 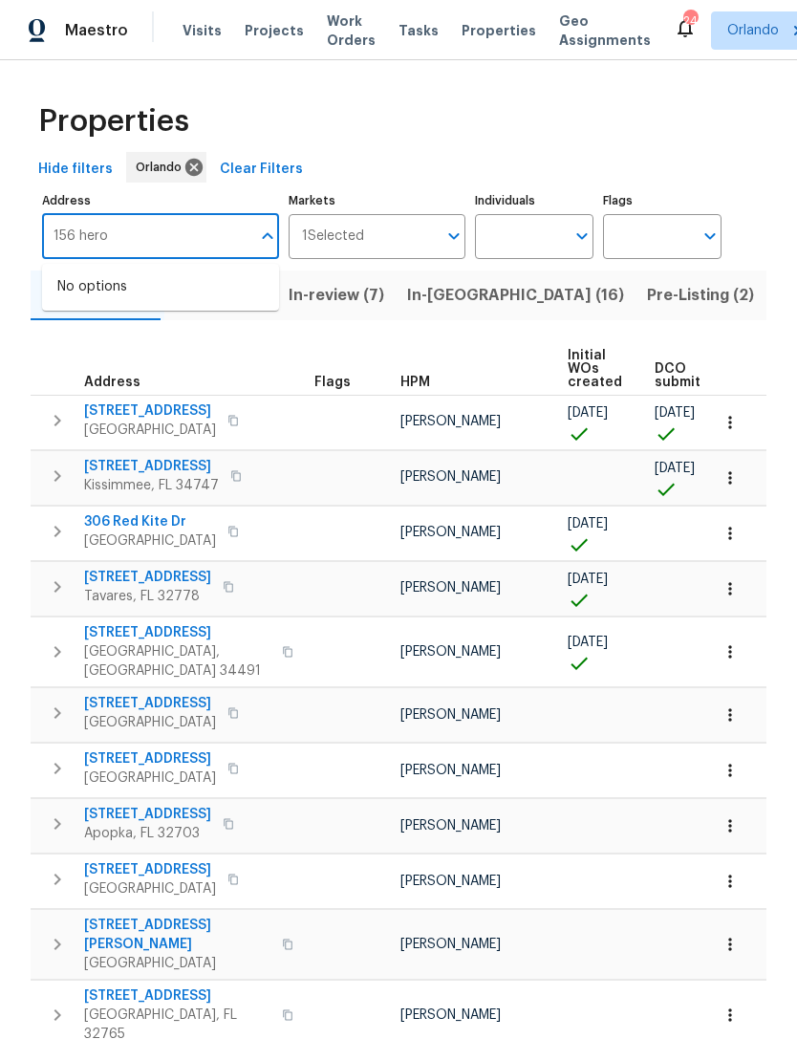 What do you see at coordinates (594, 369) in the screenshot?
I see `span: Initial WOs created` at bounding box center [594, 369].